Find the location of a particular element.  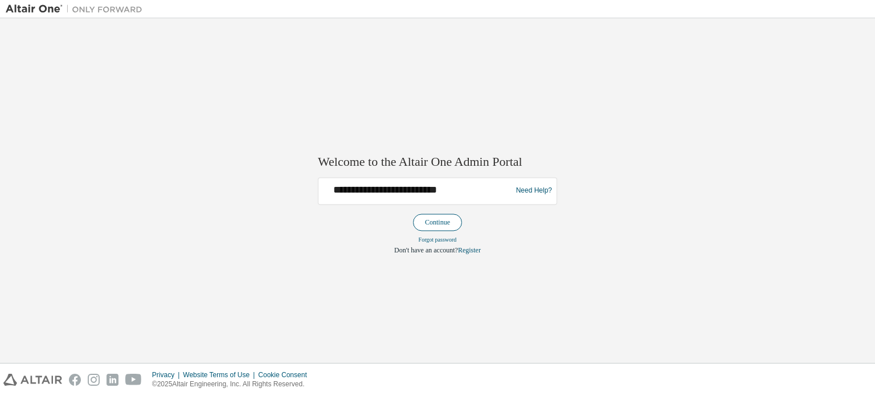

span: Don't have an account? is located at coordinates (426, 250).